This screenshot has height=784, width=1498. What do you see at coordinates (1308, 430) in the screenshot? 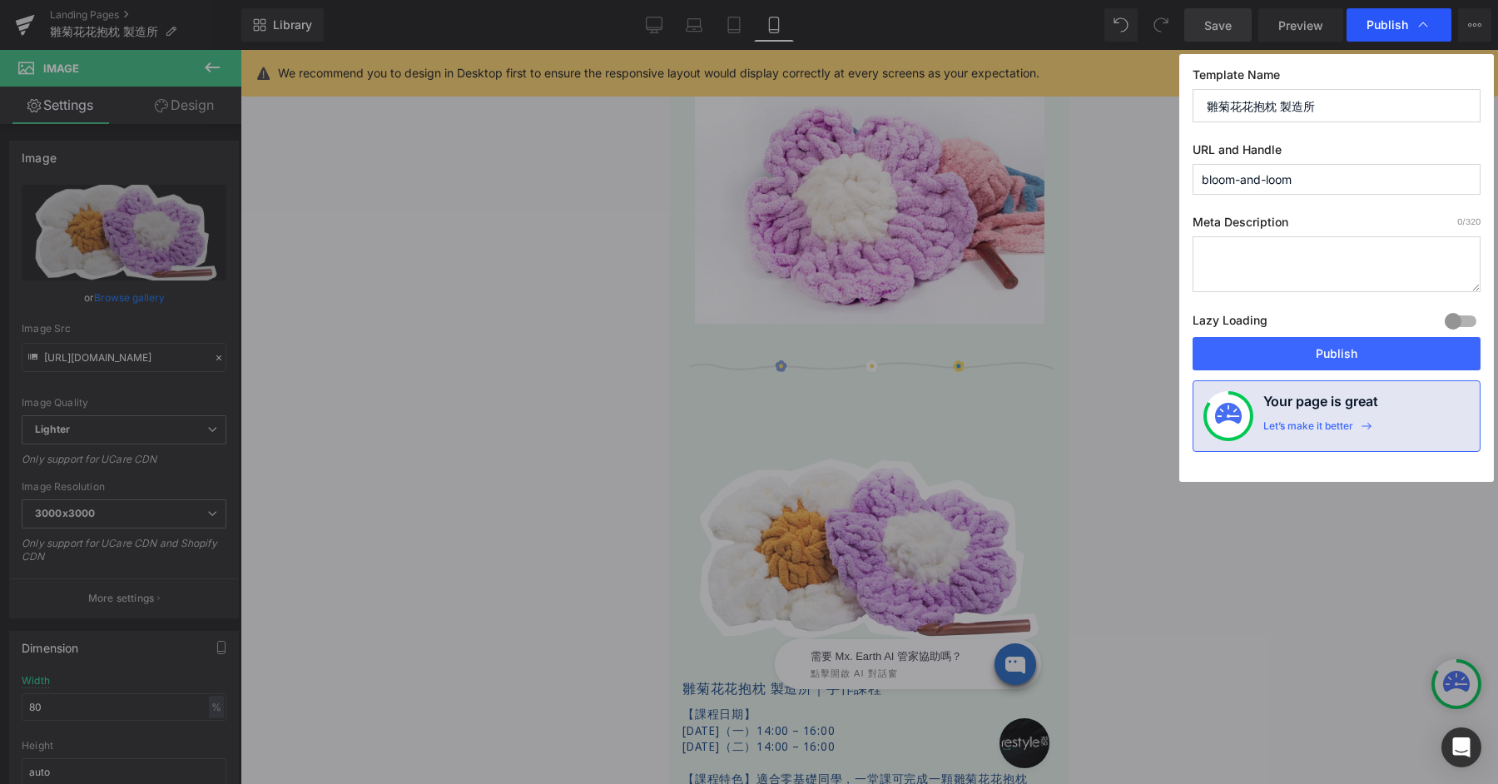
I see `div: Let’s make it better` at bounding box center [1308, 430].